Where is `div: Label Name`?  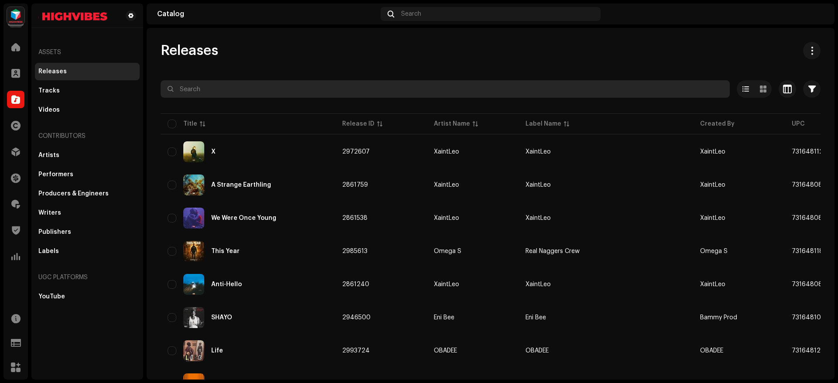 div: Label Name is located at coordinates (543, 124).